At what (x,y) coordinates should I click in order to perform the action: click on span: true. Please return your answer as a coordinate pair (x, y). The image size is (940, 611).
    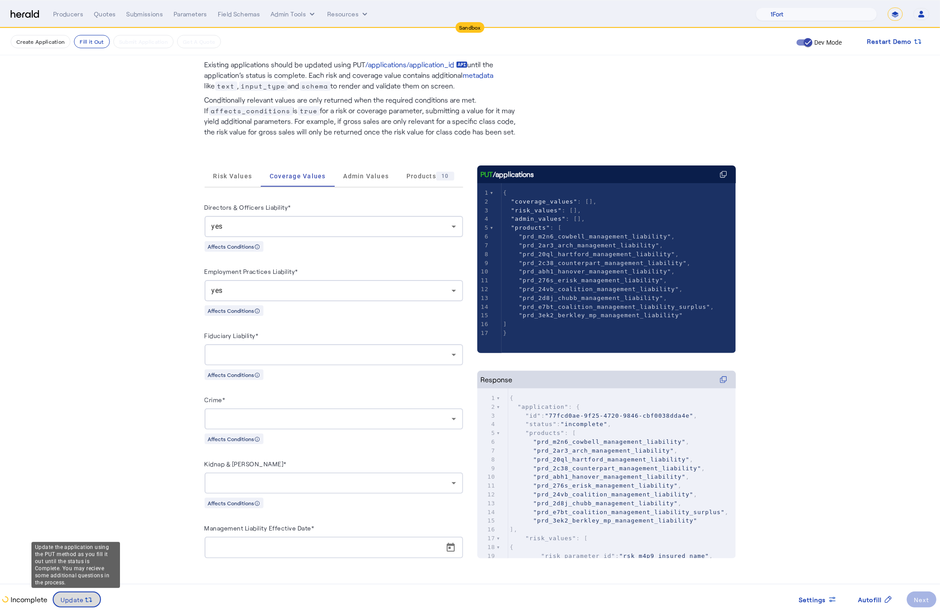
    Looking at the image, I should click on (309, 111).